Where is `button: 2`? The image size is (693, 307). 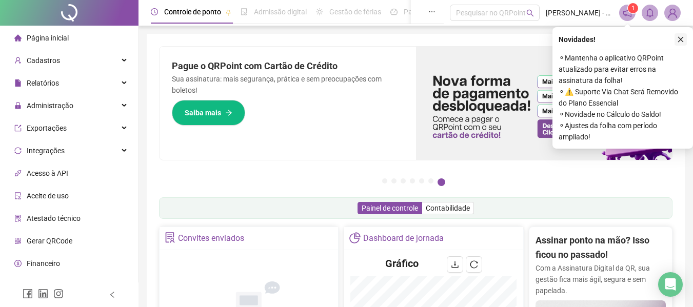
button: 2 is located at coordinates (394, 181).